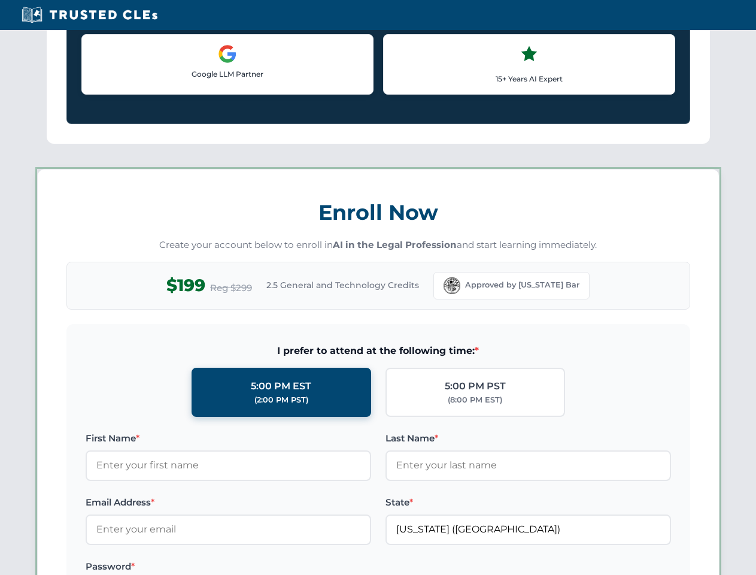 The width and height of the screenshot is (756, 575). I want to click on div: (2:00 PM PST), so click(281, 400).